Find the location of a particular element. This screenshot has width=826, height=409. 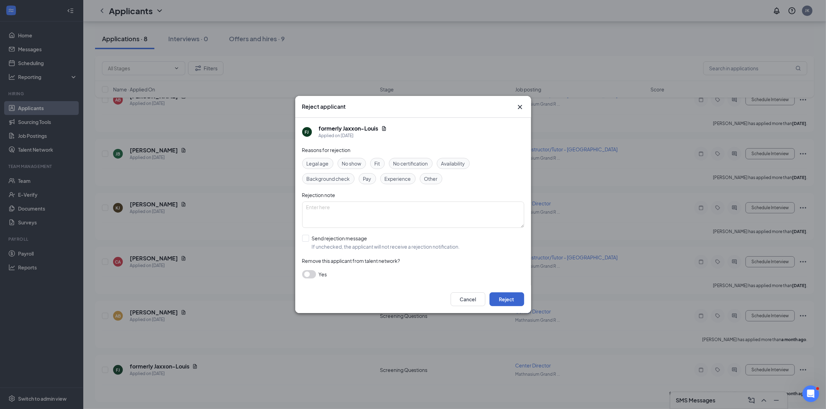

span: Rejection note is located at coordinates (319, 195).